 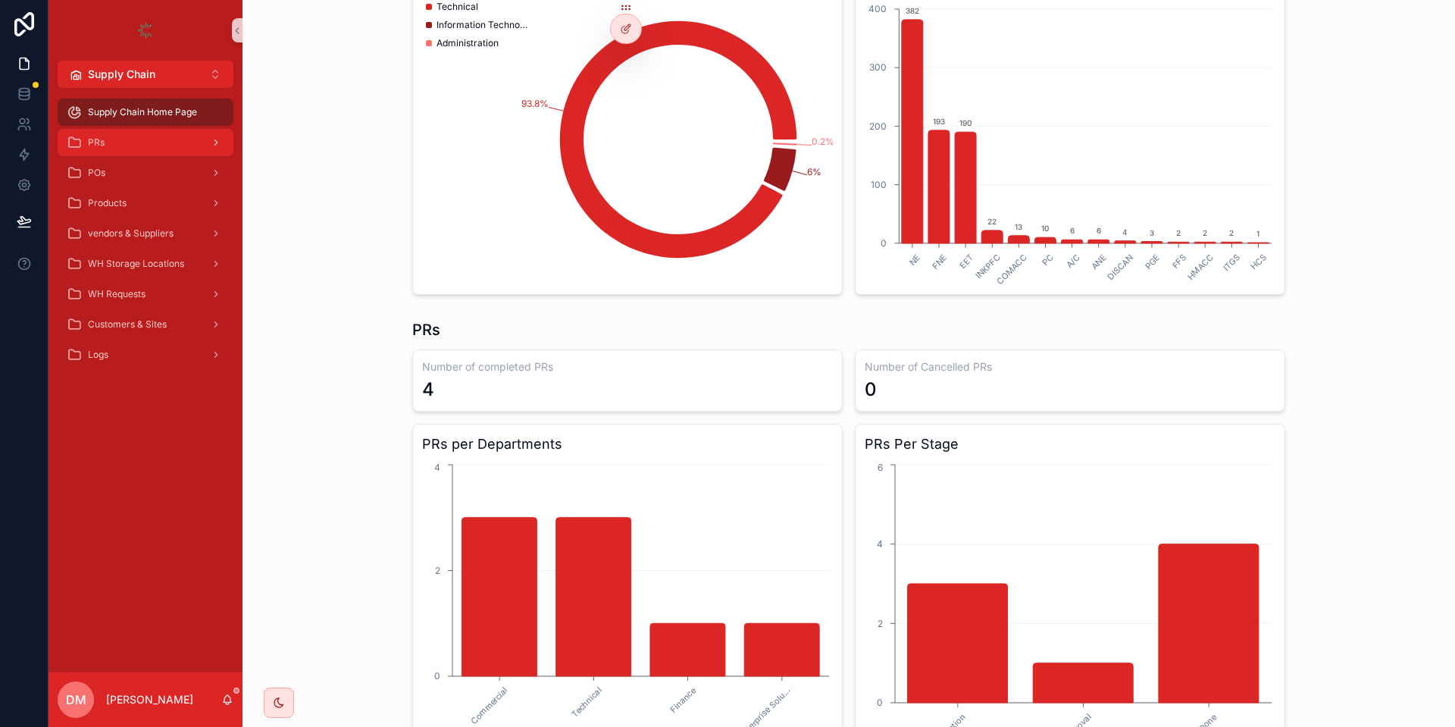 What do you see at coordinates (146, 324) in the screenshot?
I see `a: Customers & Sites` at bounding box center [146, 324].